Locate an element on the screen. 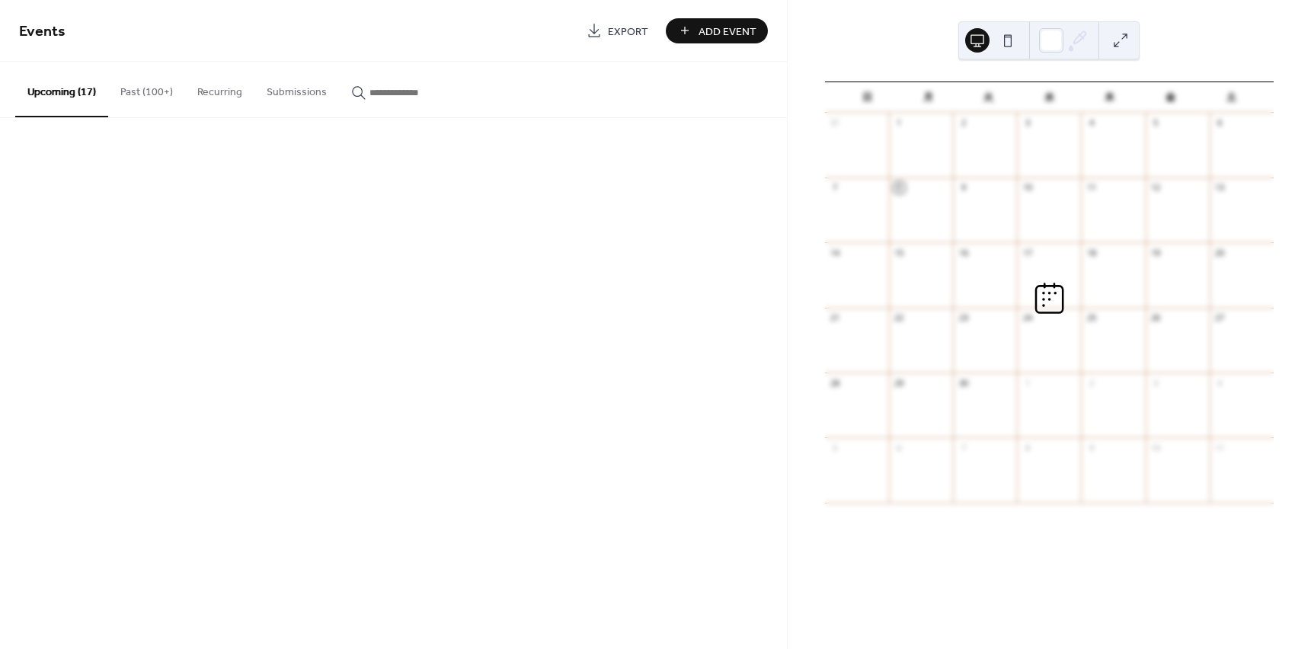  div: 土 is located at coordinates (1231, 98).